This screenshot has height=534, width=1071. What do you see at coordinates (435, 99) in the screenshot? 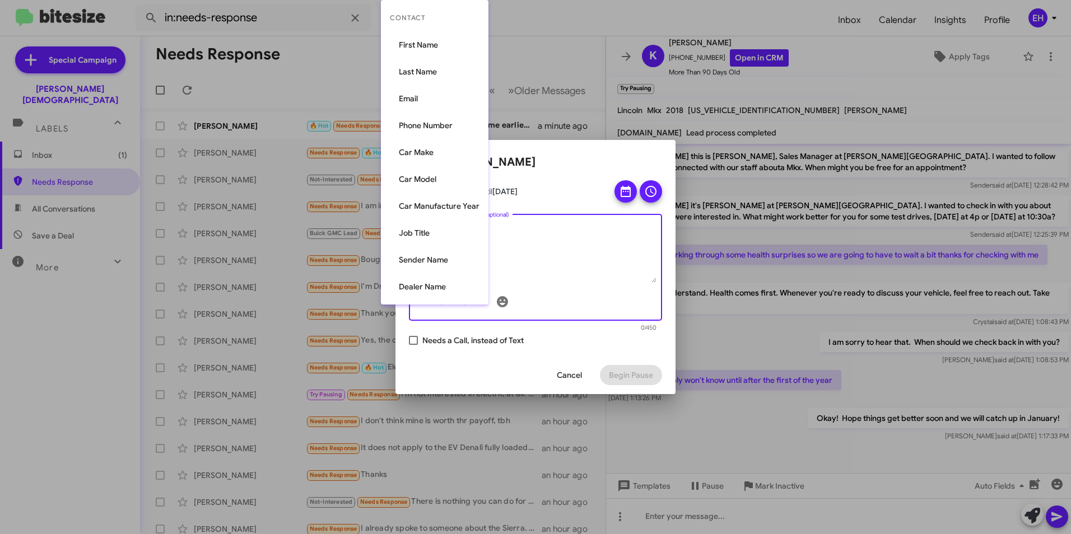
I see `button: Email` at bounding box center [435, 99].